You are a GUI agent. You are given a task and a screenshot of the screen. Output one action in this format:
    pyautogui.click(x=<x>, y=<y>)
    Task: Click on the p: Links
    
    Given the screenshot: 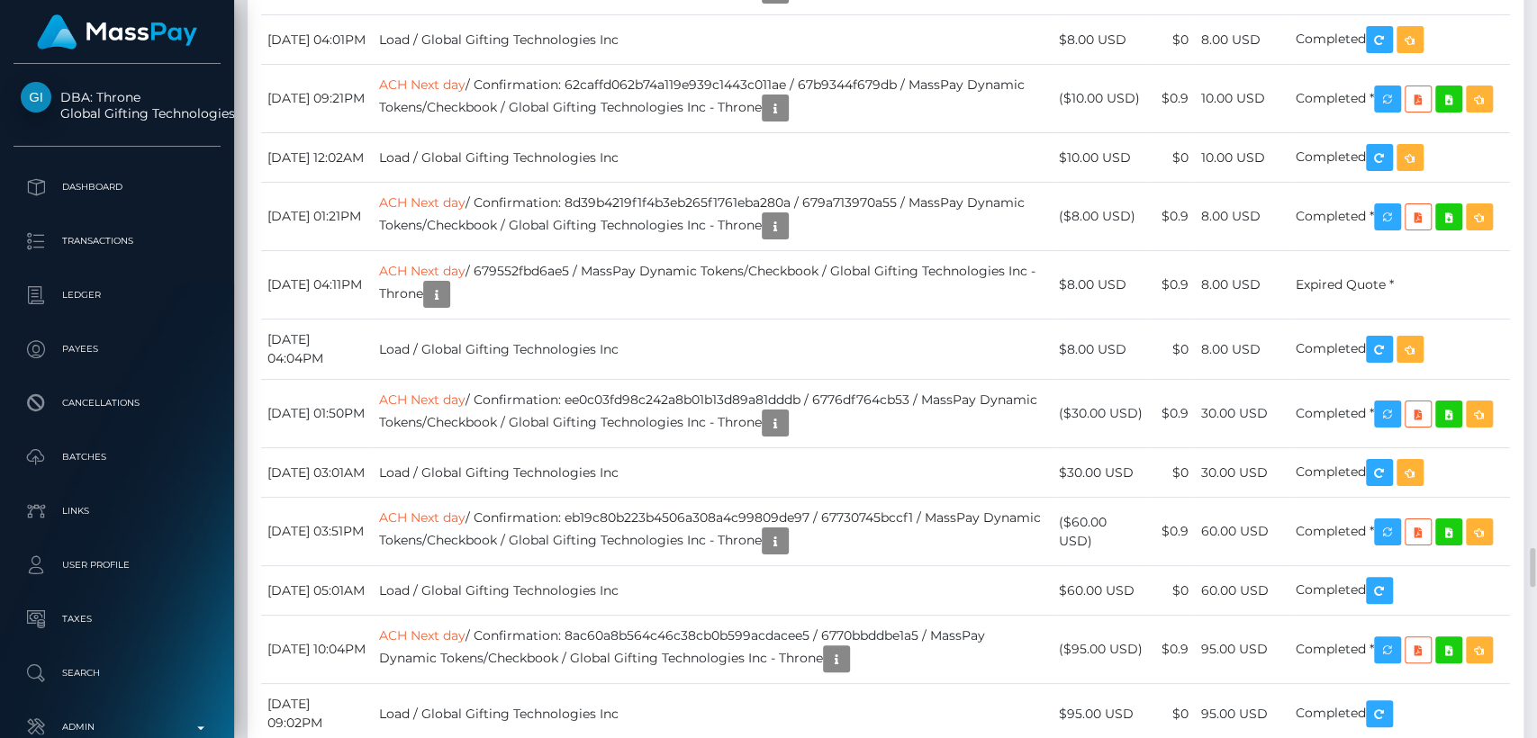 What is the action you would take?
    pyautogui.click(x=117, y=511)
    